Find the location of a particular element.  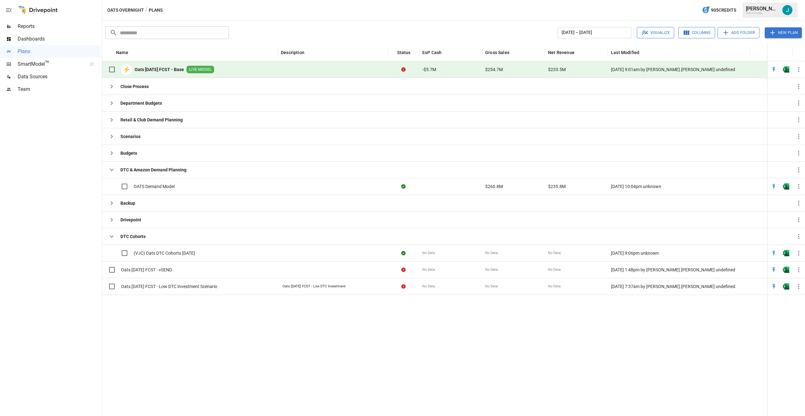

span: Plans is located at coordinates (59, 52).